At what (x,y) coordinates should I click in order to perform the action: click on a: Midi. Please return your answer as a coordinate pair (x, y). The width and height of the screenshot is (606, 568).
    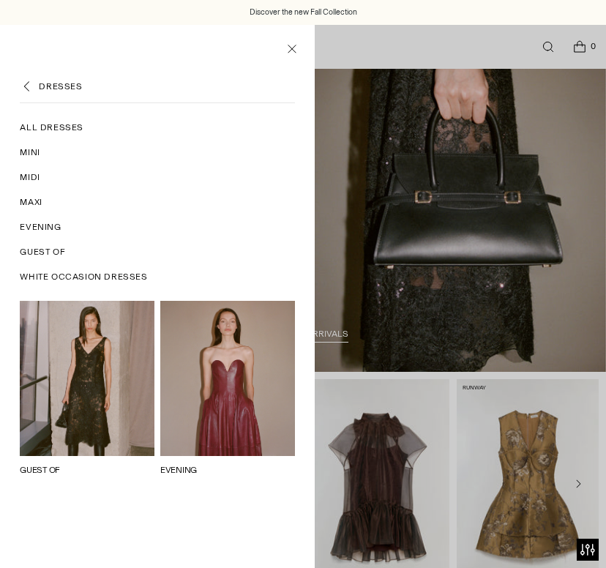
    Looking at the image, I should click on (157, 177).